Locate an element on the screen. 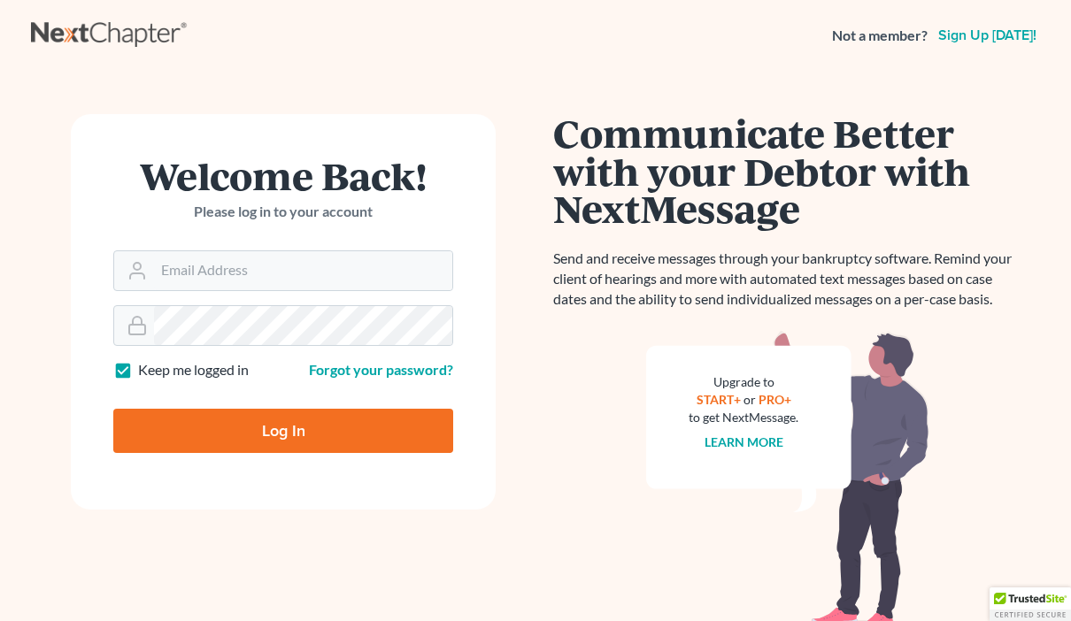 This screenshot has width=1071, height=621. input: Email Address is located at coordinates (303, 271).